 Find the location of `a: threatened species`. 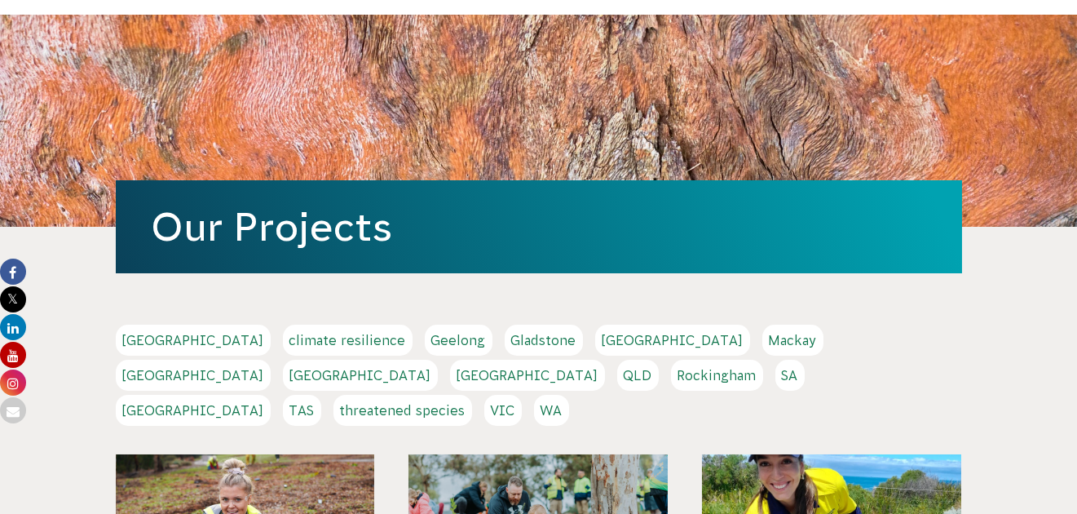

a: threatened species is located at coordinates (403, 410).